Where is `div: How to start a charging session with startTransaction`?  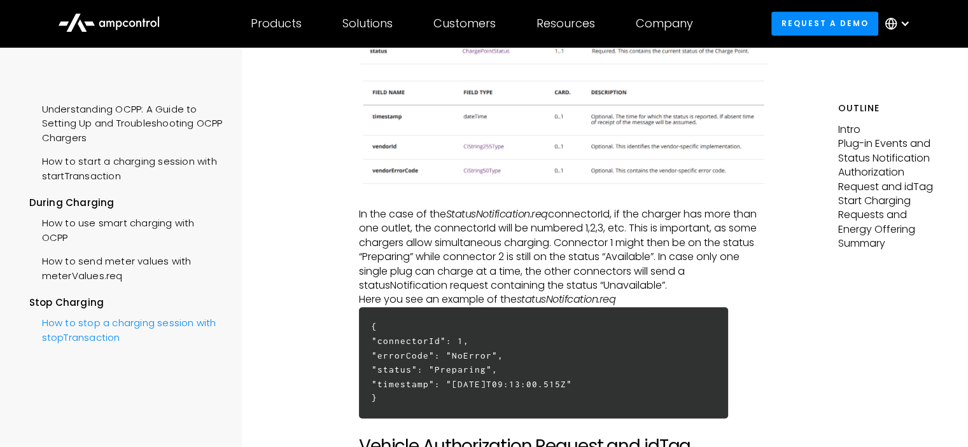
div: How to start a charging session with startTransaction is located at coordinates (126, 167).